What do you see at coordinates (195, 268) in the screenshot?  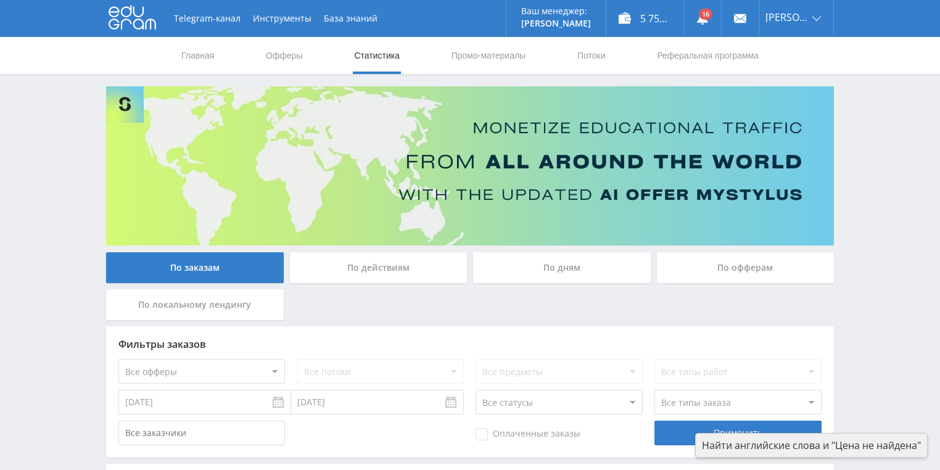 I see `div: По заказам` at bounding box center [195, 268].